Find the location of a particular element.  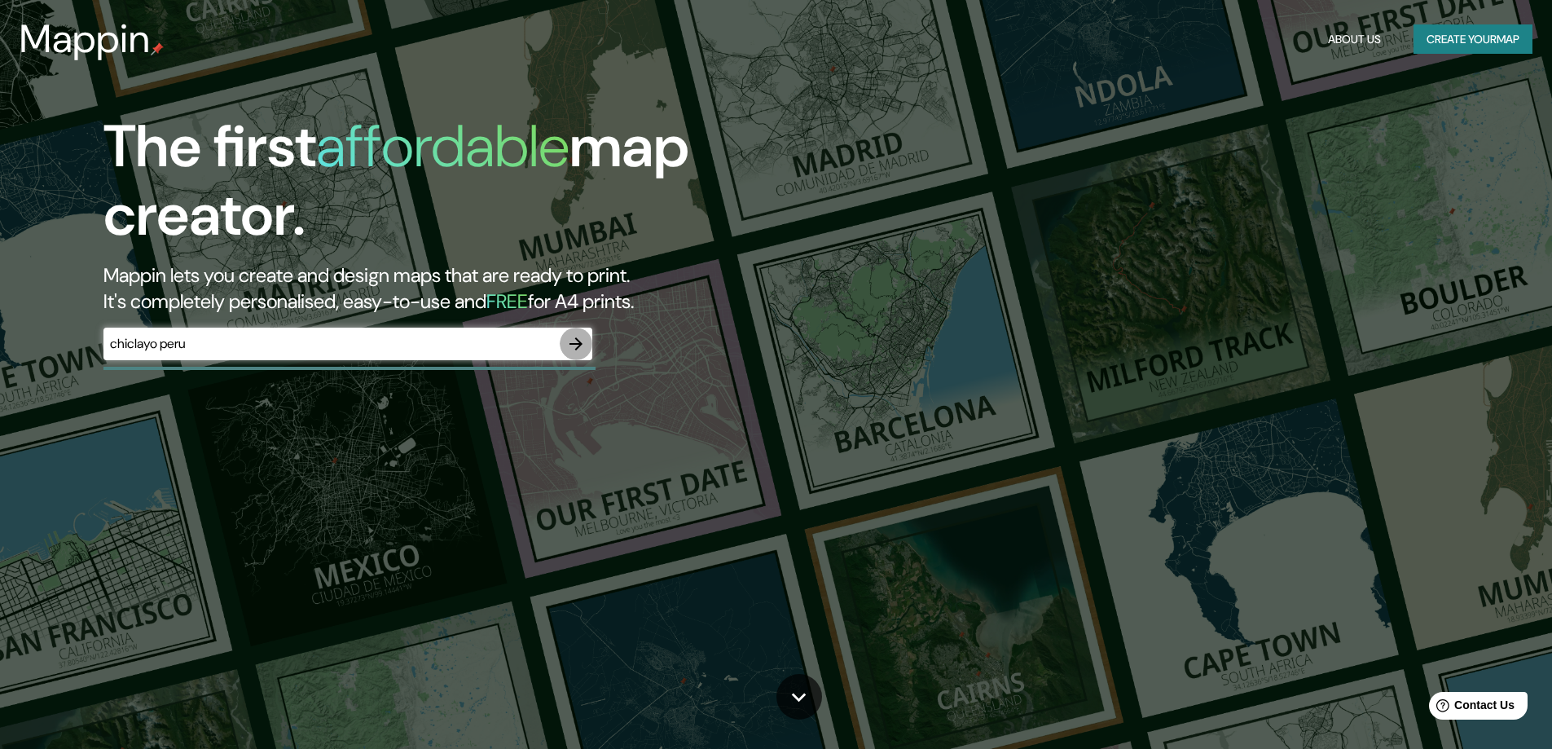

input: Choose your favourite place is located at coordinates (332, 343).